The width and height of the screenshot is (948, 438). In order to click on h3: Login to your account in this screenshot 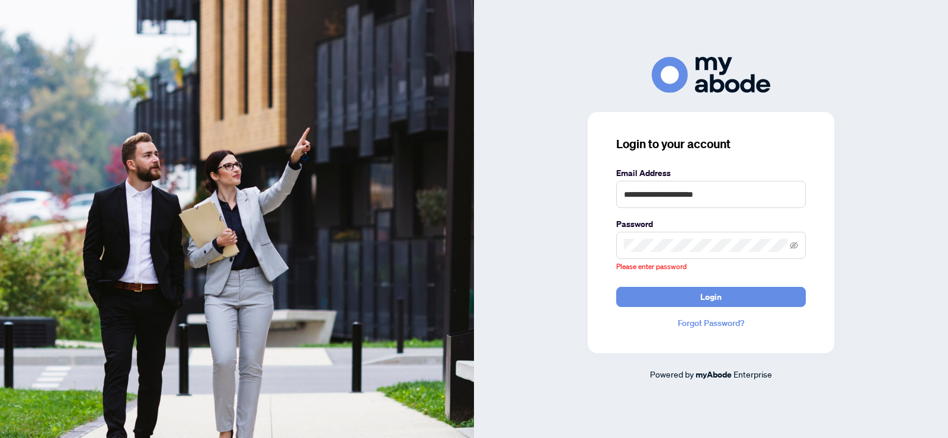, I will do `click(711, 144)`.